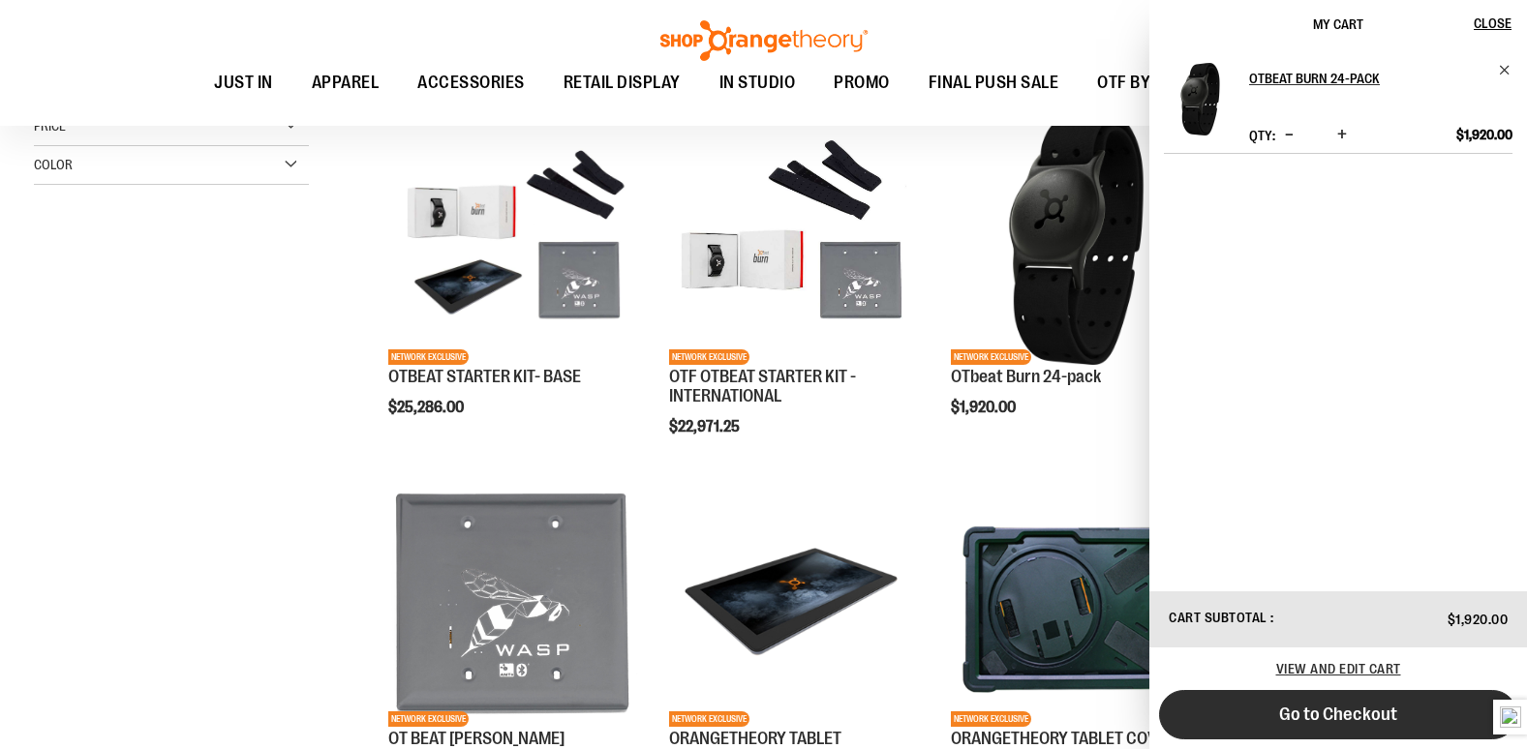 The width and height of the screenshot is (1527, 749). What do you see at coordinates (993, 82) in the screenshot?
I see `span: FINAL PUSH SALE` at bounding box center [993, 82].